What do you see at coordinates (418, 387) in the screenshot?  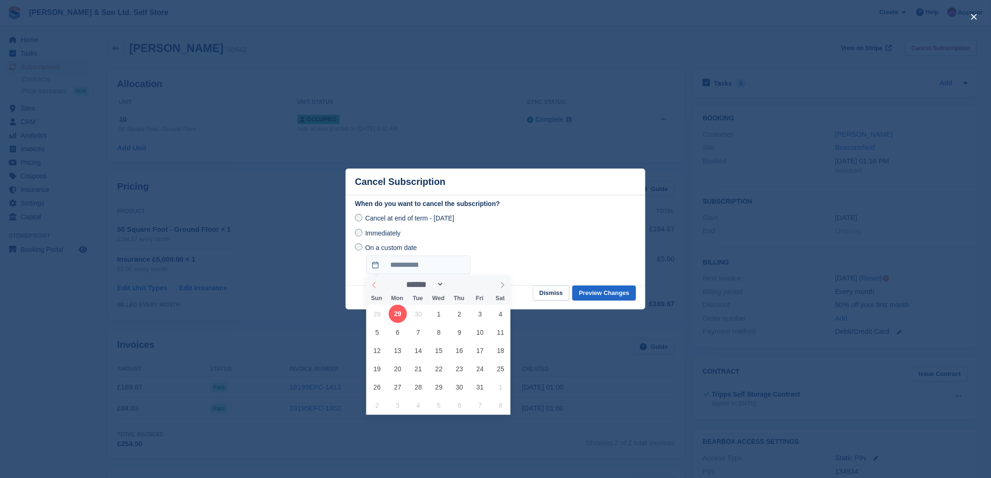 I see `span: October 28, 2025` at bounding box center [418, 387].